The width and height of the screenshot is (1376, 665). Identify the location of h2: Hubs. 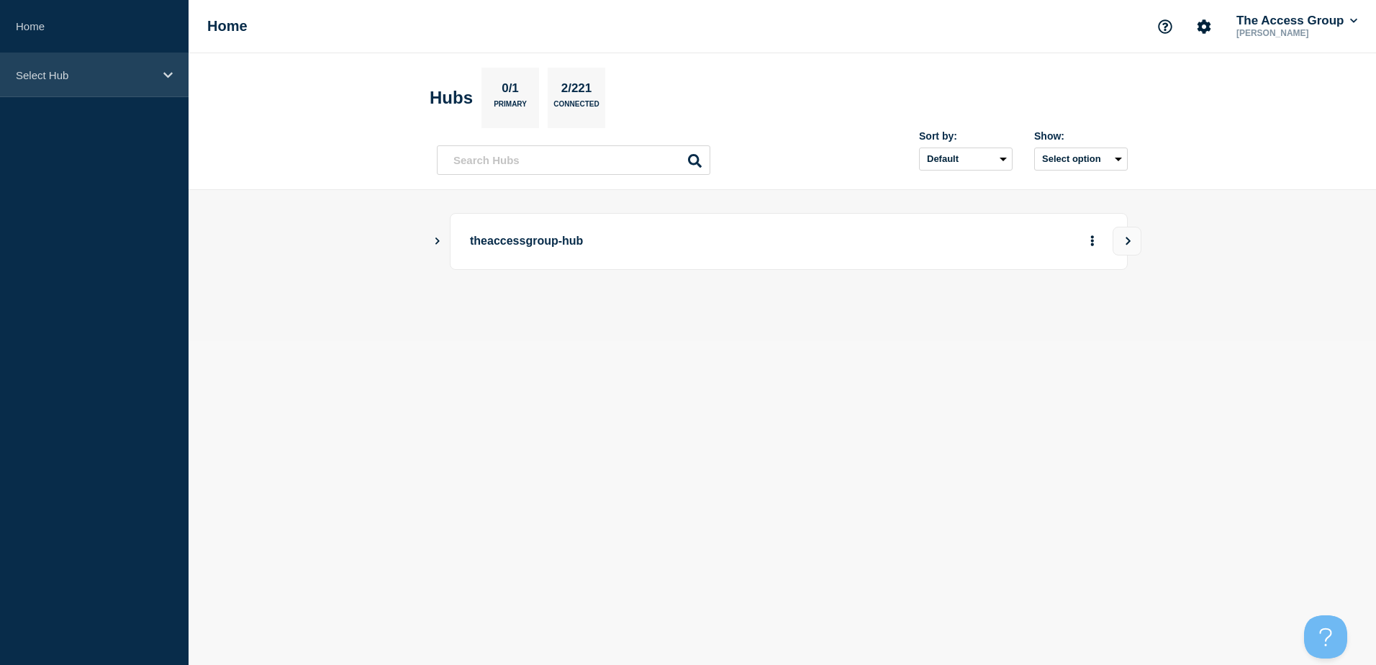
(451, 98).